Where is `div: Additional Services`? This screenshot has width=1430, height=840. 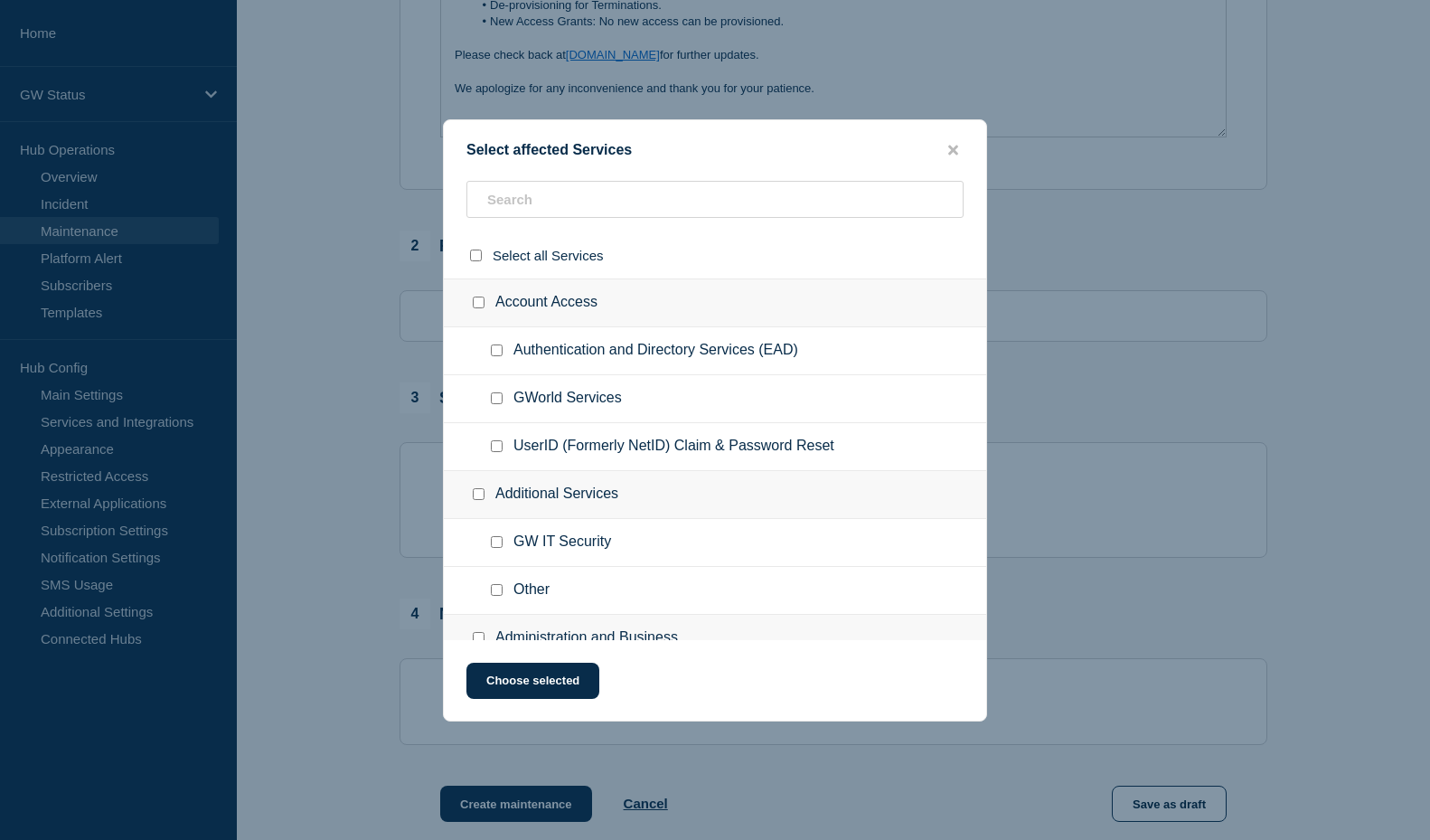
div: Additional Services is located at coordinates (715, 495).